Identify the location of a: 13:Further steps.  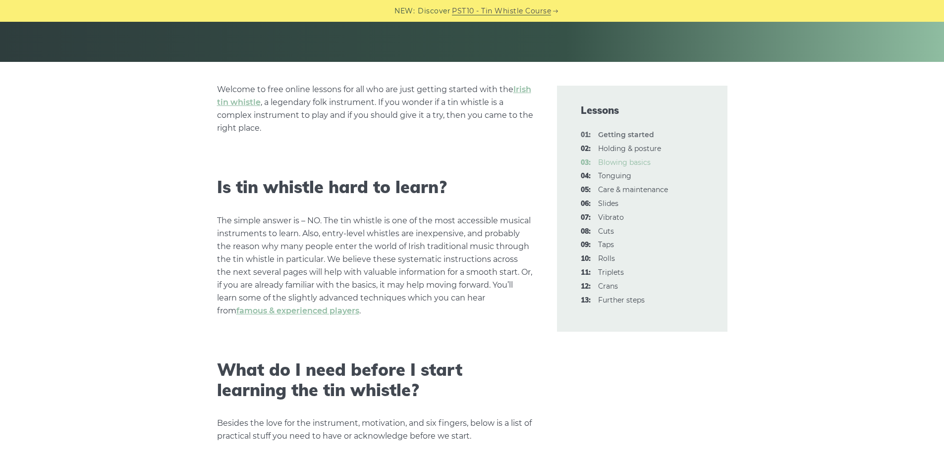
(621, 300).